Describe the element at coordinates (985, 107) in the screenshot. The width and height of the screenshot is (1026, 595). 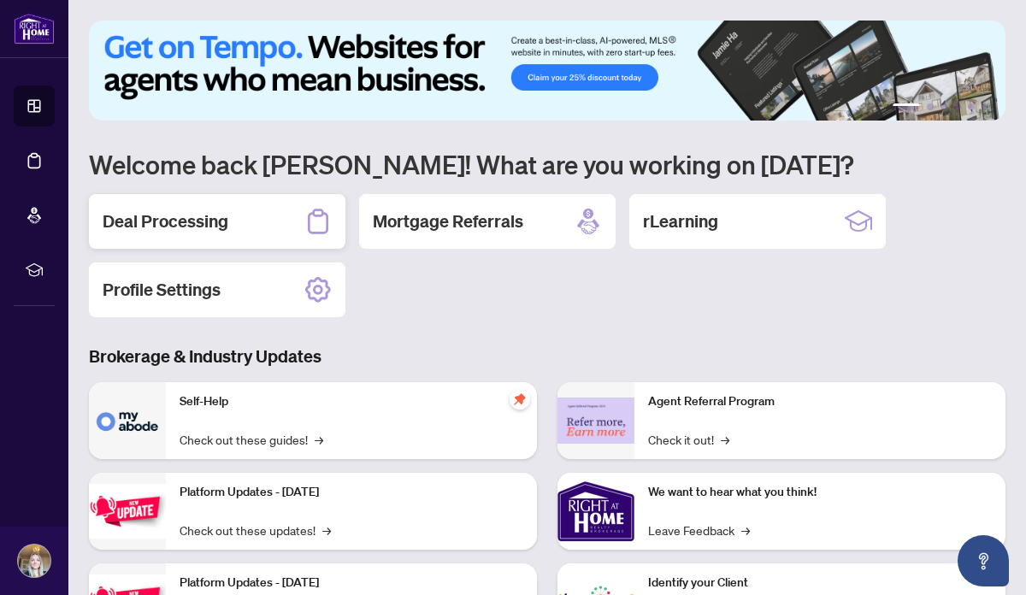
I see `button: 6` at that location.